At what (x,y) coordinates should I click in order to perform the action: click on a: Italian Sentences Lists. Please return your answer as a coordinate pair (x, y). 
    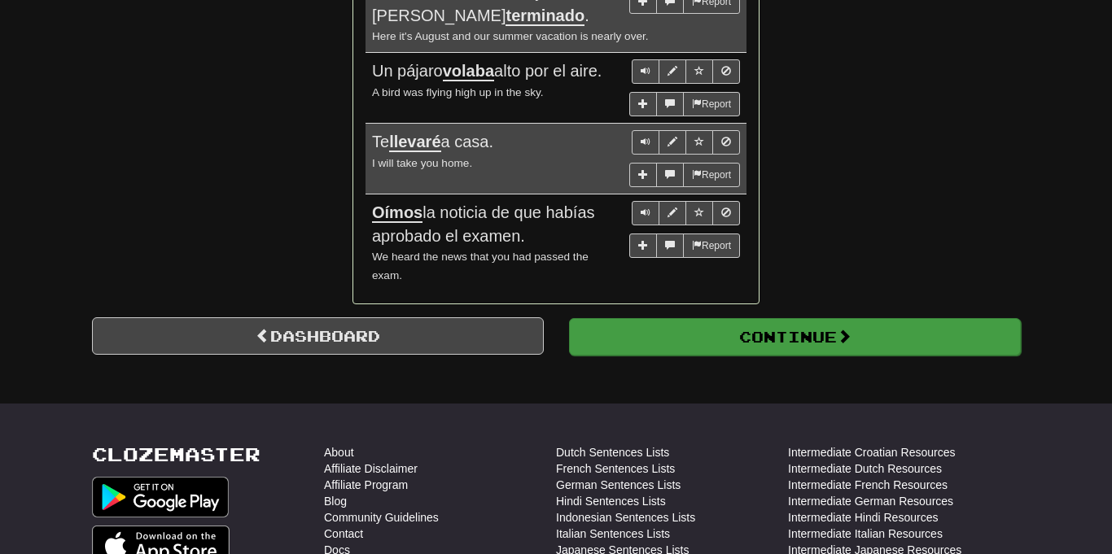
    Looking at the image, I should click on (613, 534).